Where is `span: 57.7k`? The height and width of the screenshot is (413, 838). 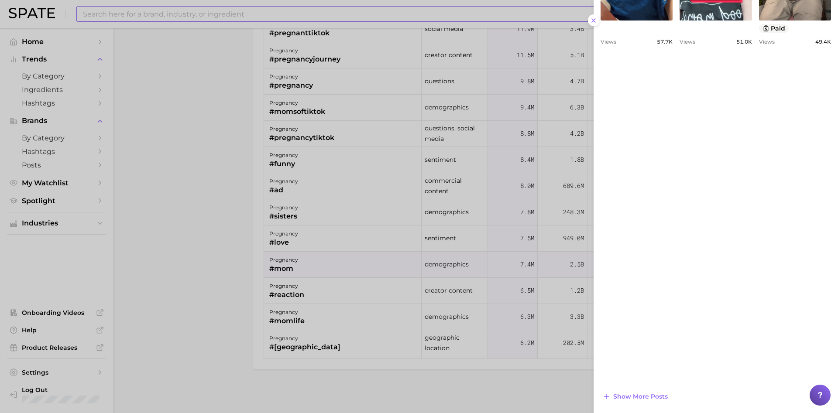 span: 57.7k is located at coordinates (665, 41).